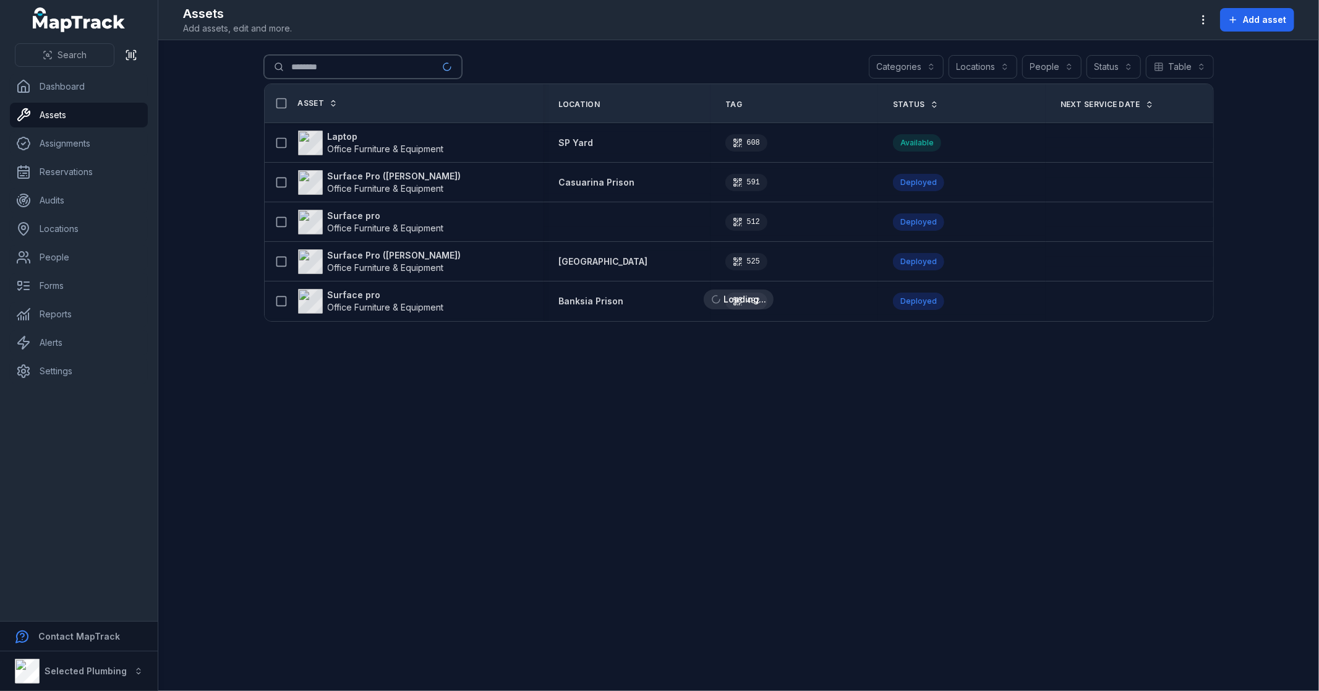 This screenshot has width=1319, height=691. Describe the element at coordinates (579, 105) in the screenshot. I see `span: Location` at that location.